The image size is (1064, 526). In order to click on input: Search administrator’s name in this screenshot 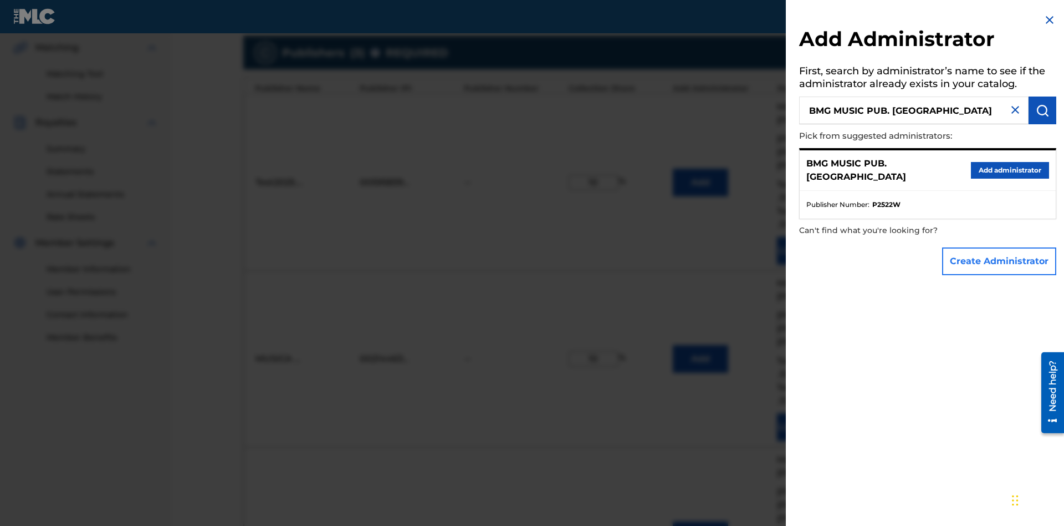, I will do `click(914, 110)`.